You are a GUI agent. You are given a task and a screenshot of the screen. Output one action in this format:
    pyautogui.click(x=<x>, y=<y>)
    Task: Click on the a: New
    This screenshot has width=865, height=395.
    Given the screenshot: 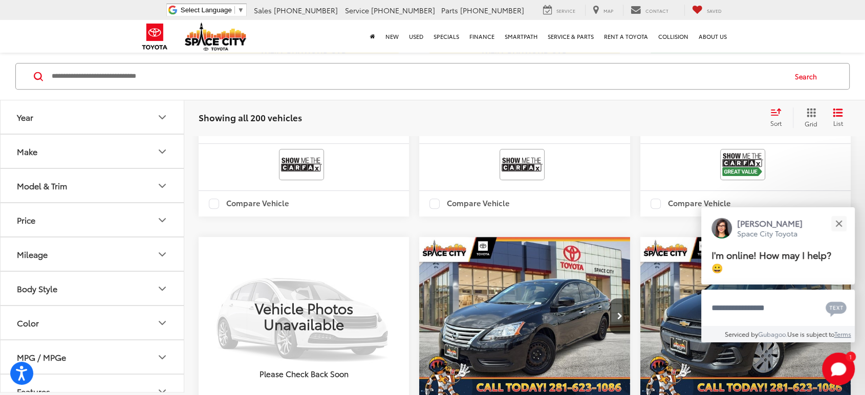 What is the action you would take?
    pyautogui.click(x=392, y=36)
    